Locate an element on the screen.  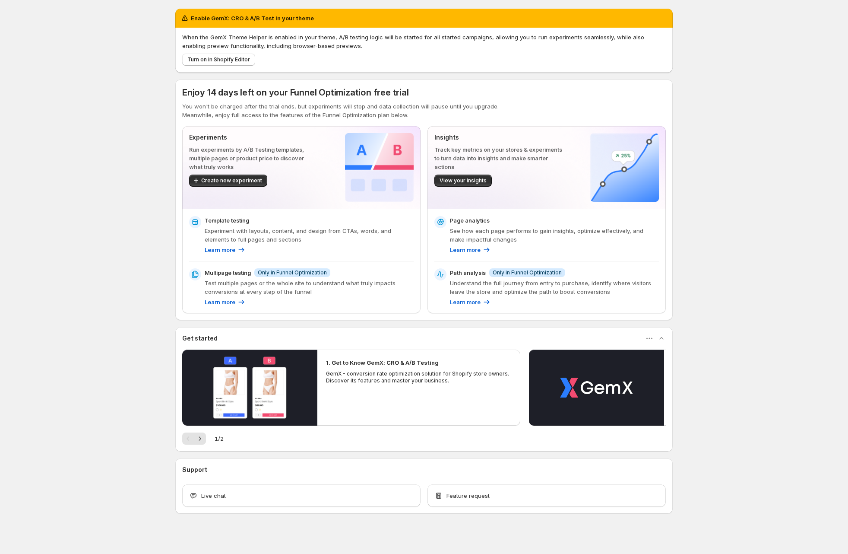
p: Run experiments by A/B Testing templates, multiple pages or product price to discover what truly ... is located at coordinates (253, 158).